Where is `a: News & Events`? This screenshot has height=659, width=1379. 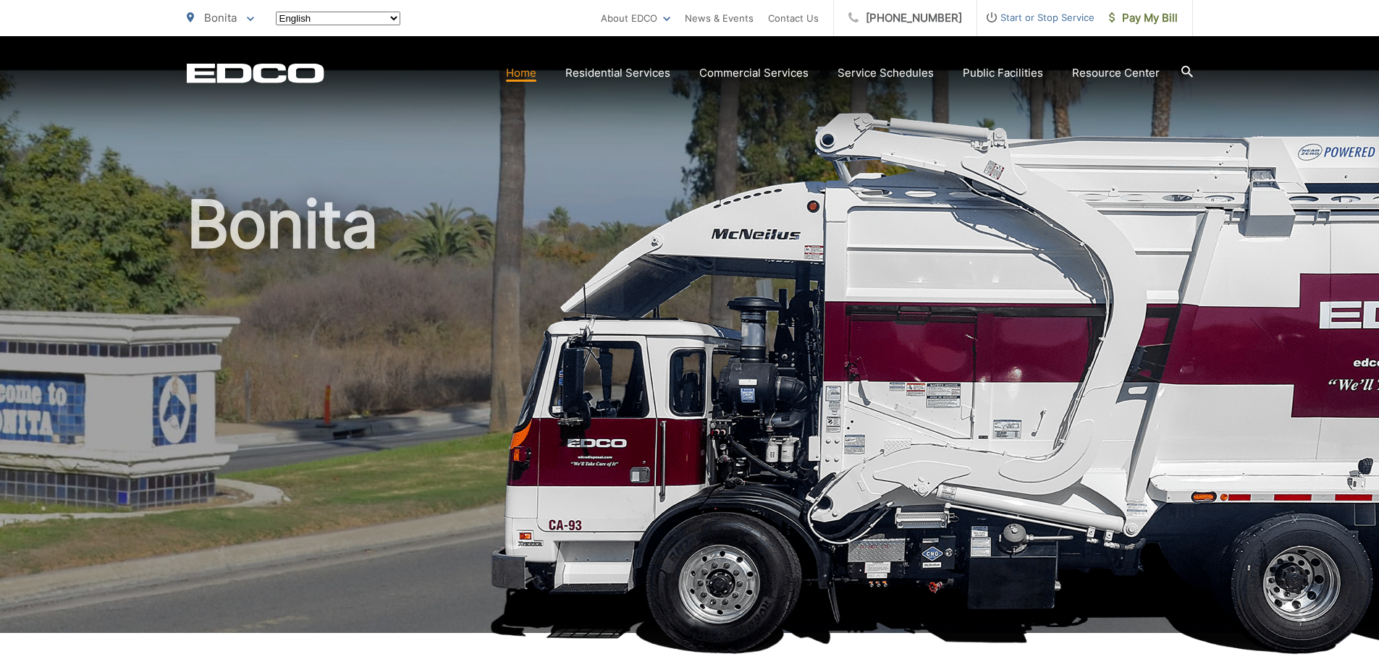
a: News & Events is located at coordinates (719, 18).